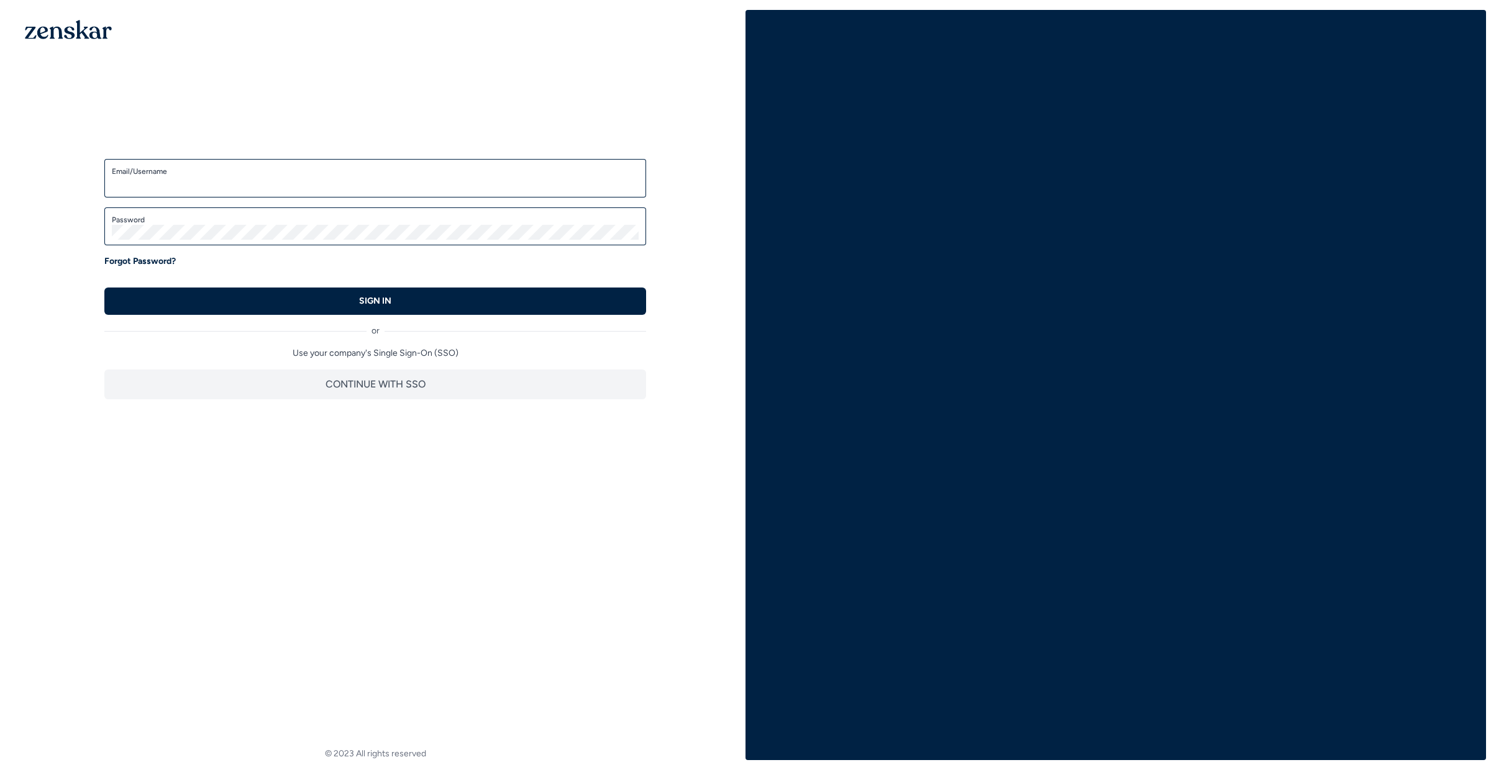  I want to click on label: Email/Username, so click(375, 171).